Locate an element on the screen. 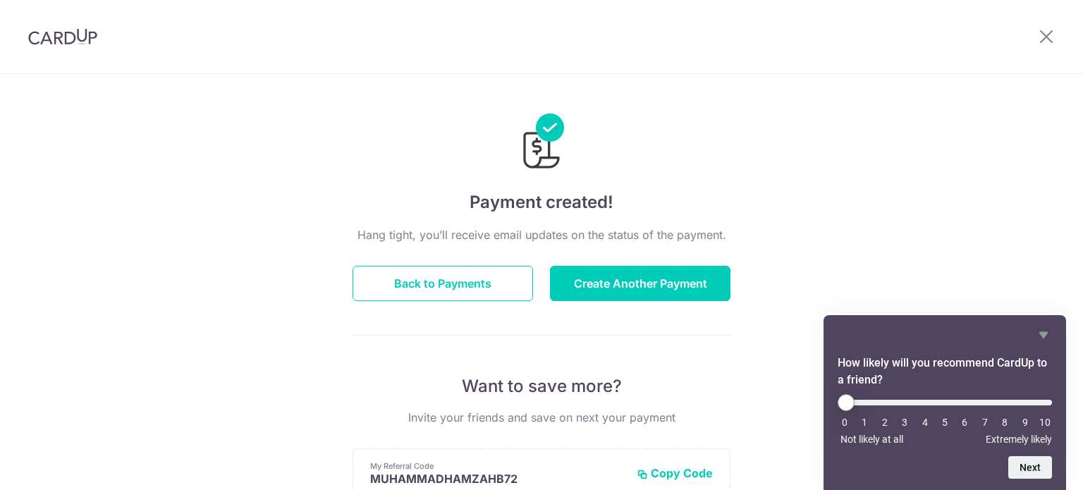 The width and height of the screenshot is (1083, 490). li: 4 is located at coordinates (925, 423).